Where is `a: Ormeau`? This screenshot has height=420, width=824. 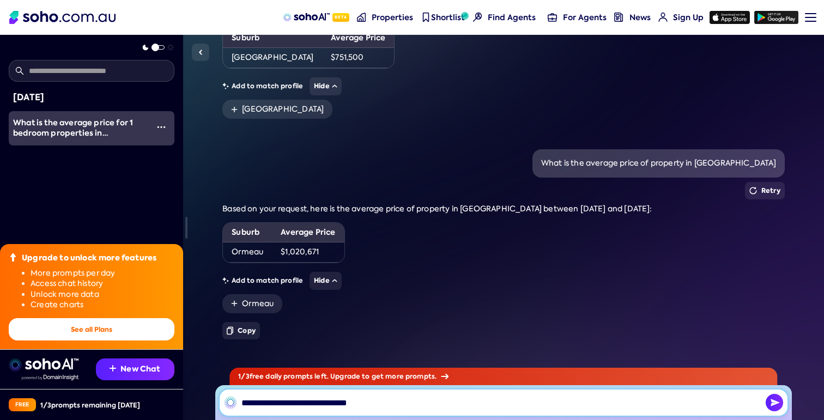 a: Ormeau is located at coordinates (252, 304).